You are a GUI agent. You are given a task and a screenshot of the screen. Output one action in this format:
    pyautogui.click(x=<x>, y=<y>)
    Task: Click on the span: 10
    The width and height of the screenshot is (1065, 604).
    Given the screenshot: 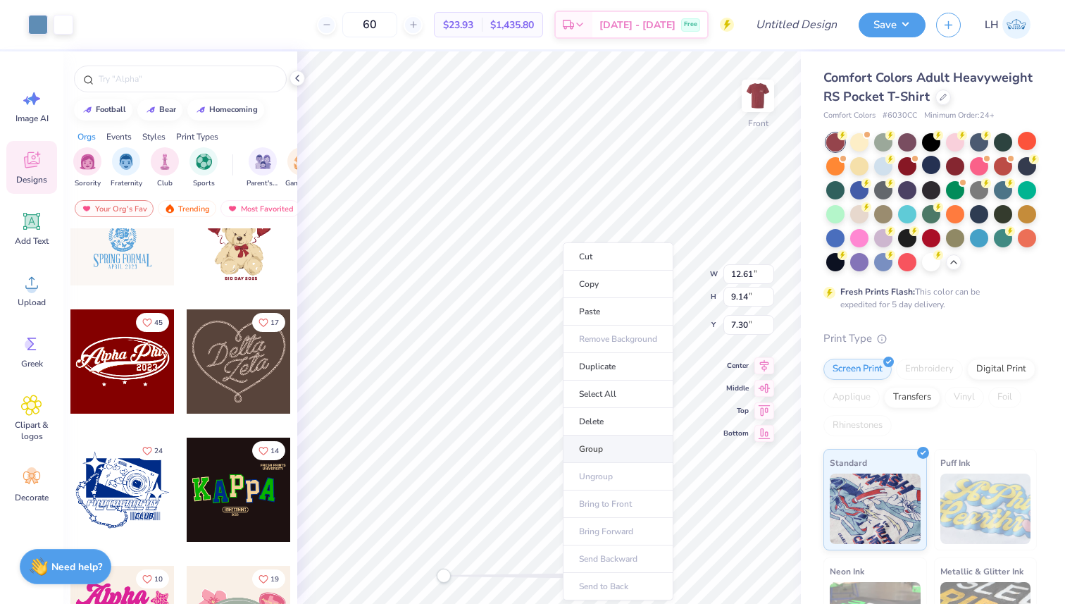 What is the action you would take?
    pyautogui.click(x=159, y=579)
    